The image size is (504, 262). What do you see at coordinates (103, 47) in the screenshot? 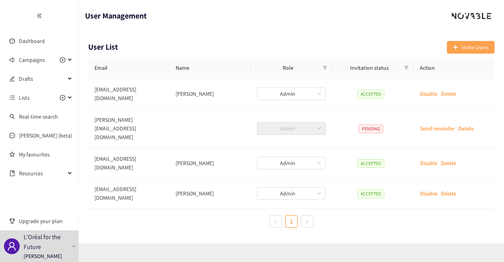
I see `h1: User List` at bounding box center [103, 47].